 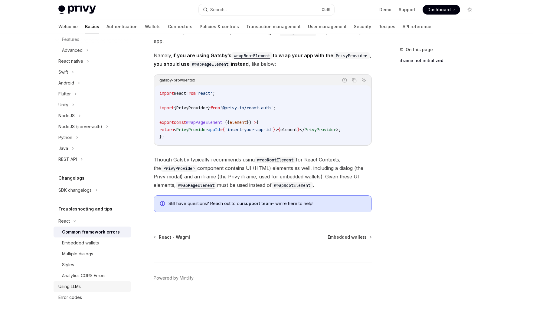 I want to click on div: gatsby-browser.tsx, so click(x=177, y=80).